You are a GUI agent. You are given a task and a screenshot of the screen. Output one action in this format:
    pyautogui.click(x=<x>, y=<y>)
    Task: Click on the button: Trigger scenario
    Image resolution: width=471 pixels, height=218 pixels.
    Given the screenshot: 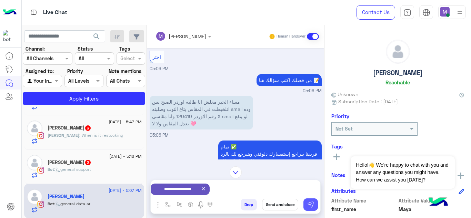 What is the action you would take?
    pyautogui.click(x=179, y=205)
    